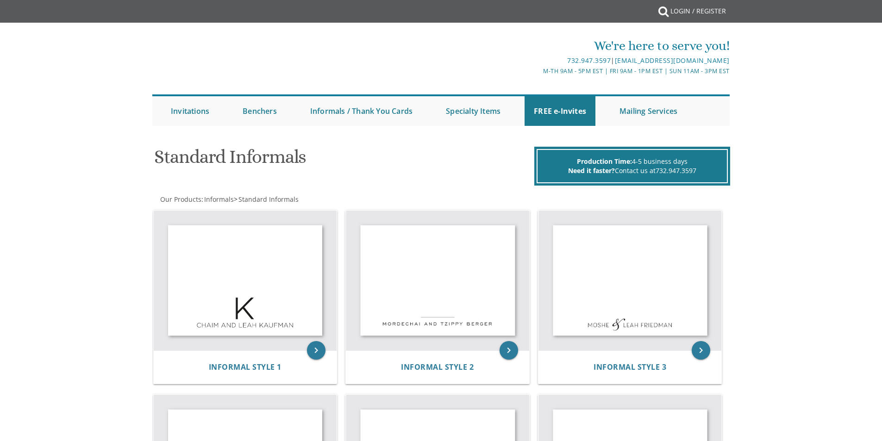 The image size is (882, 441). I want to click on span: Informal Style 2, so click(437, 367).